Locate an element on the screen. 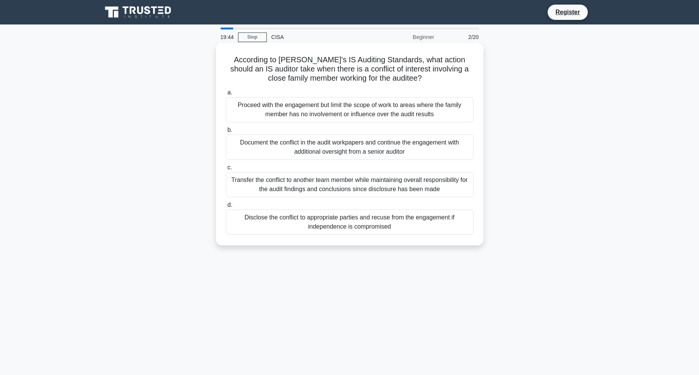 Image resolution: width=699 pixels, height=375 pixels. div: Proceed with the engagement but limit the scope of work to areas where the family member has no i... is located at coordinates (350, 110).